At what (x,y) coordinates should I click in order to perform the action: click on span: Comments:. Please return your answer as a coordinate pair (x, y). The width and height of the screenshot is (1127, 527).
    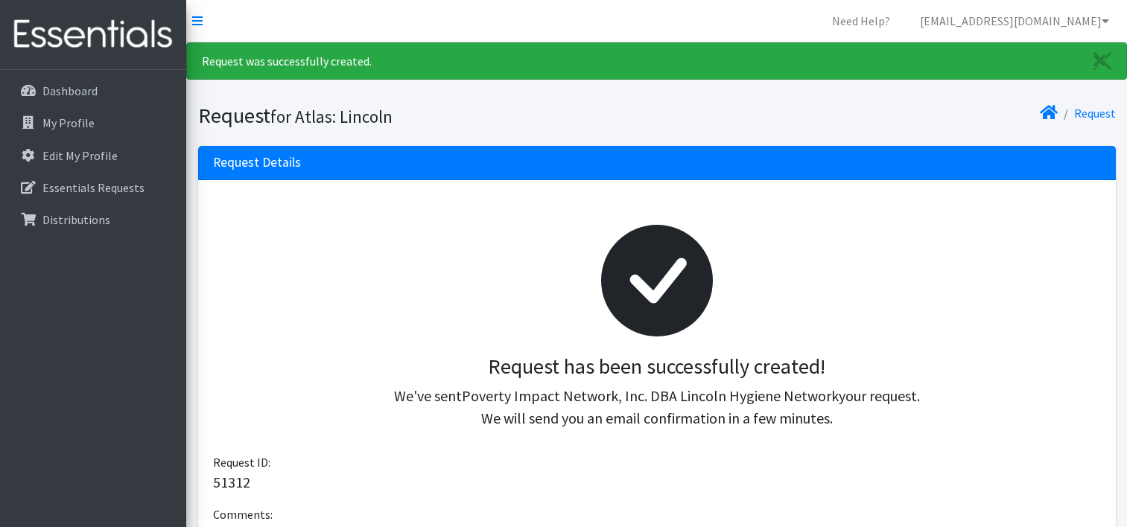
    Looking at the image, I should click on (243, 515).